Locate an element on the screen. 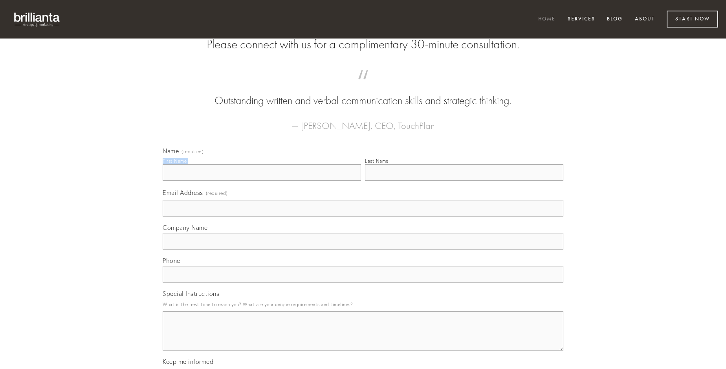 This screenshot has width=726, height=369. a: Home is located at coordinates (547, 19).